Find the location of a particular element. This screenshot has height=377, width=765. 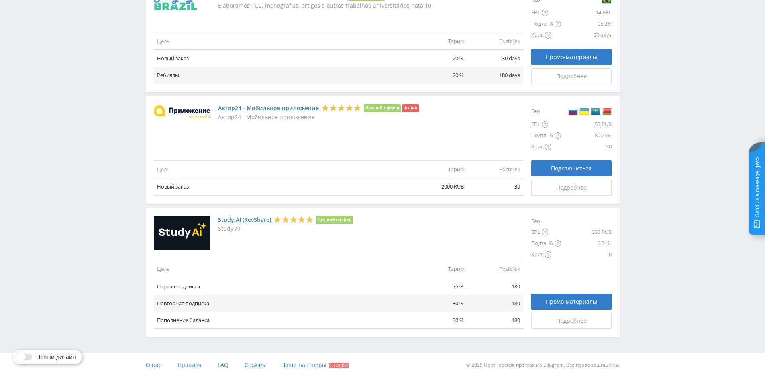

span: Cookies is located at coordinates (255, 365).